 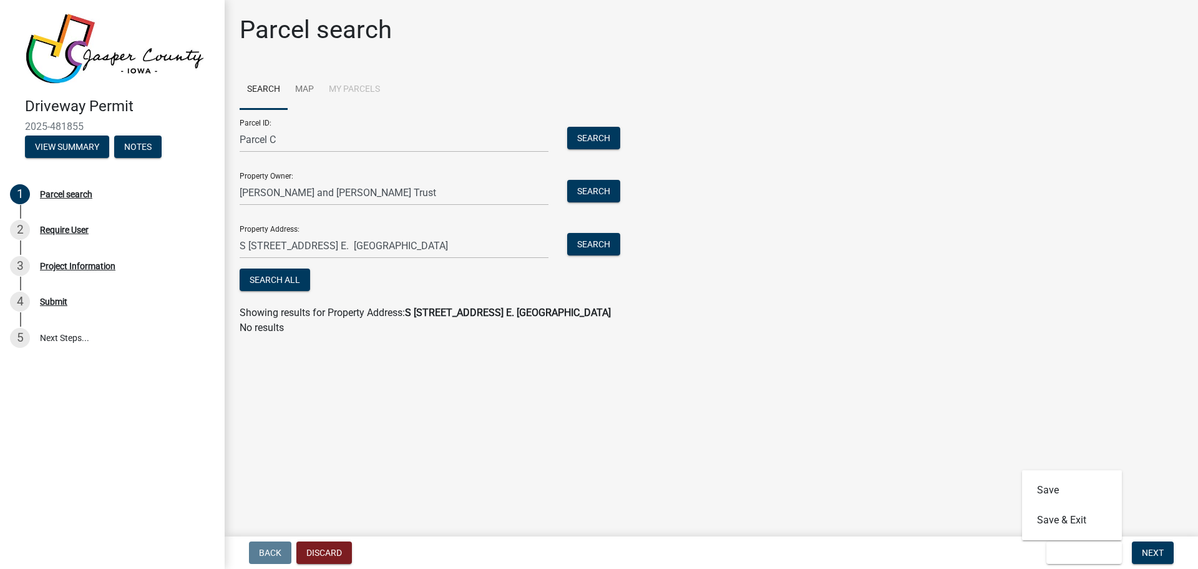 I want to click on button: Notes, so click(x=138, y=147).